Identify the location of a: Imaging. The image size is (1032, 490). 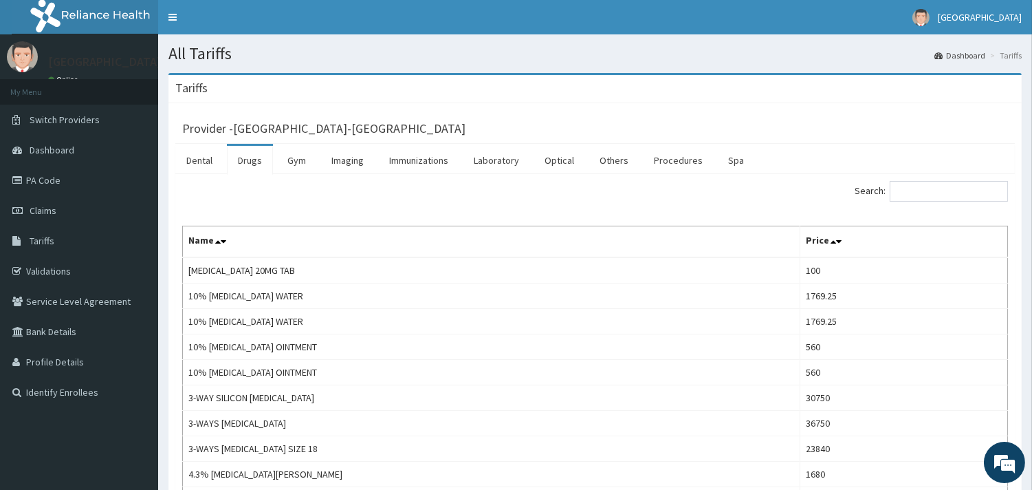
(347, 160).